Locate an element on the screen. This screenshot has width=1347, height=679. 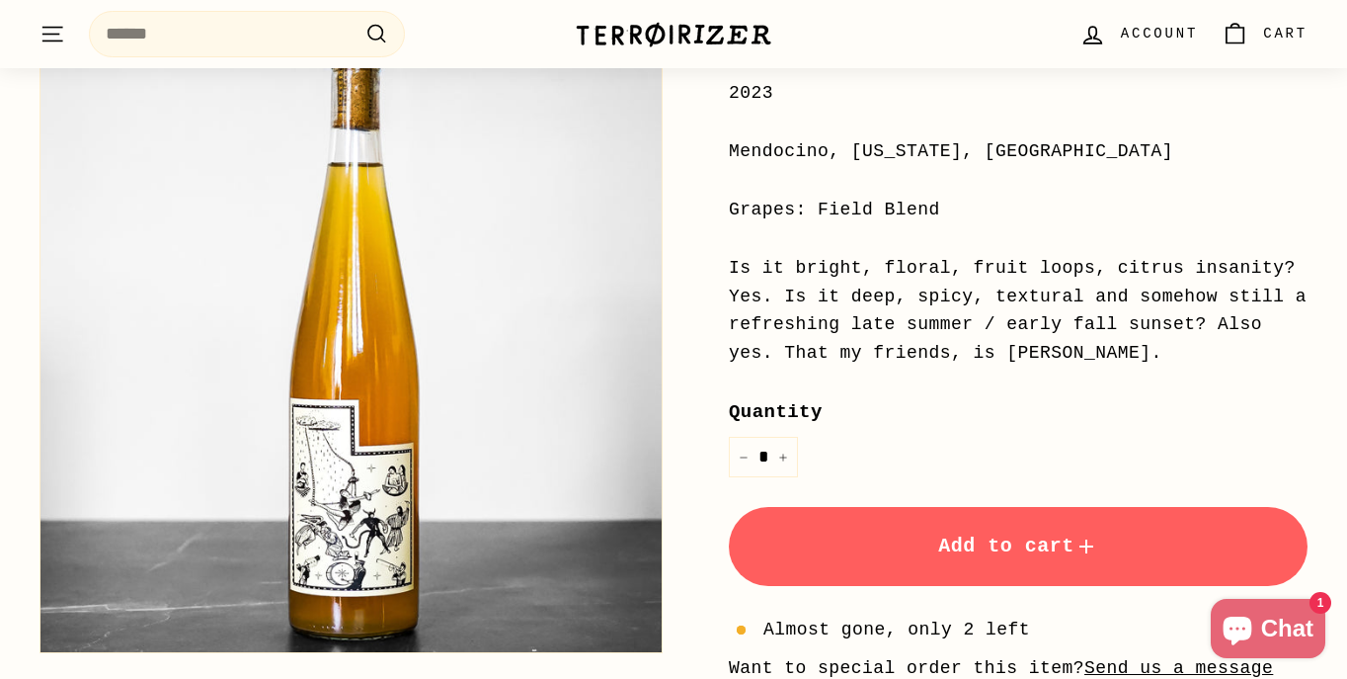
button: Increase item quantity by one is located at coordinates (783, 456).